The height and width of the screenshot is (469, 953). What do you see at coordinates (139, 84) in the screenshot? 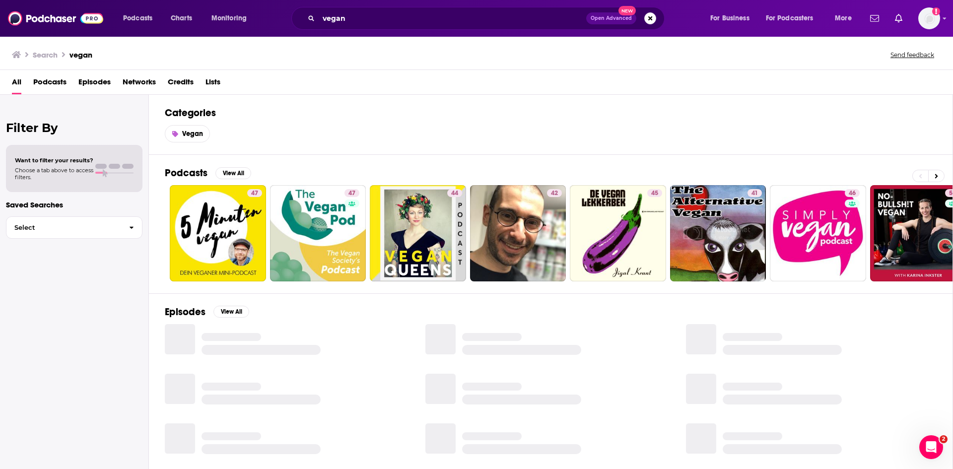
I see `a: Networks` at bounding box center [139, 84].